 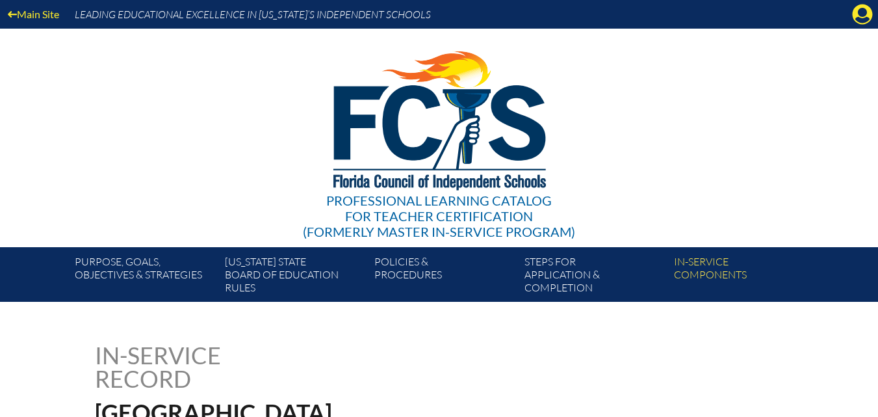 What do you see at coordinates (439, 134) in the screenshot?
I see `a: Professional Learning Catalog for Teacher Certification(formerly Master In-service Program)` at bounding box center [439, 134].